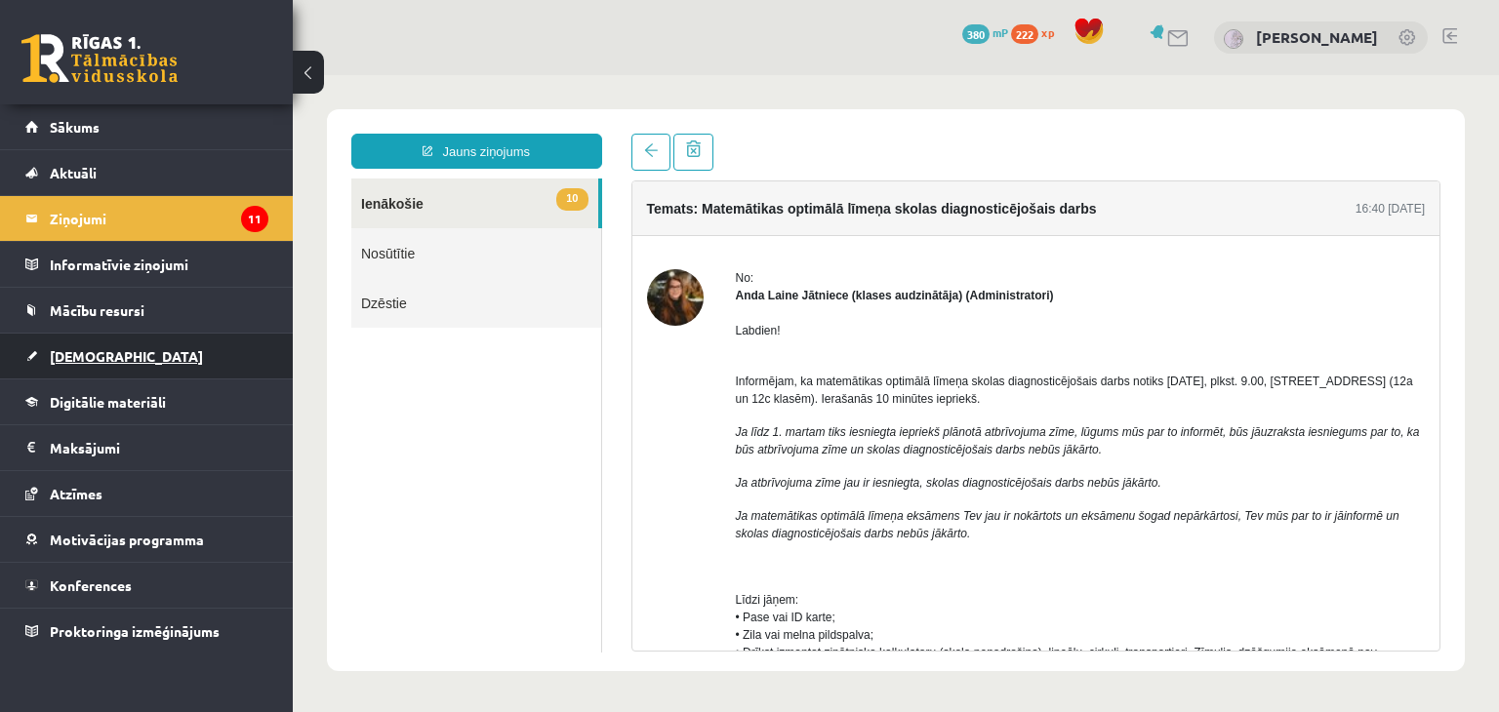 The image size is (1499, 712). What do you see at coordinates (183, 178) in the screenshot?
I see `a: Nosūtītie` at bounding box center [183, 178].